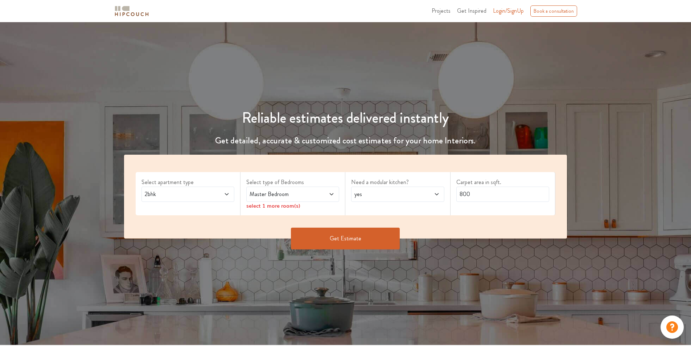 The width and height of the screenshot is (691, 346). I want to click on label: Need a modular kitchen?, so click(398, 182).